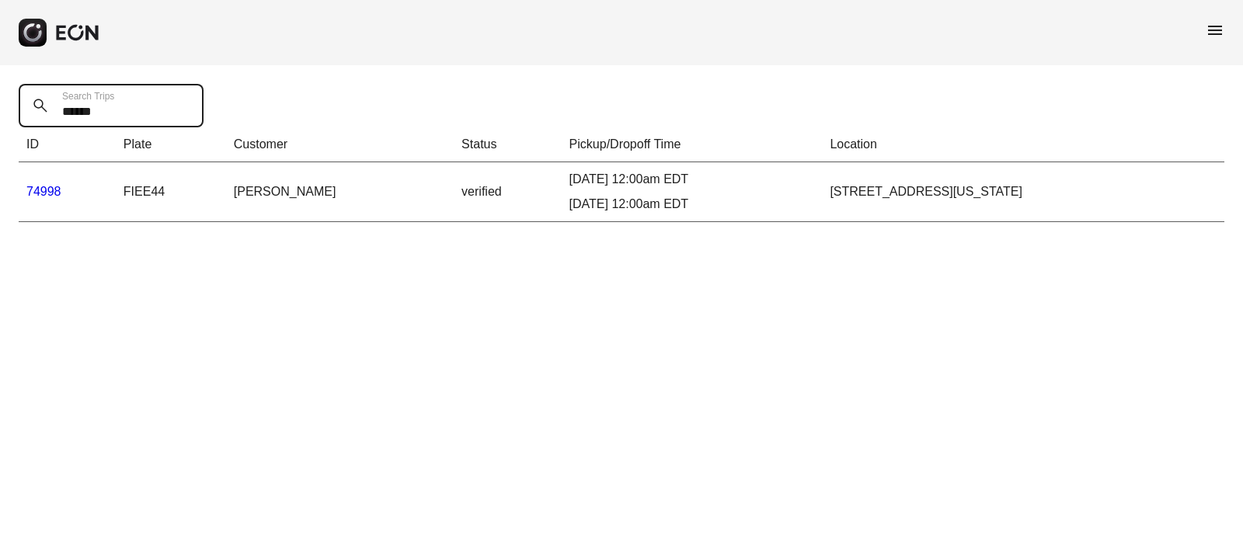 The width and height of the screenshot is (1243, 535). What do you see at coordinates (507, 192) in the screenshot?
I see `td: verified` at bounding box center [507, 192].